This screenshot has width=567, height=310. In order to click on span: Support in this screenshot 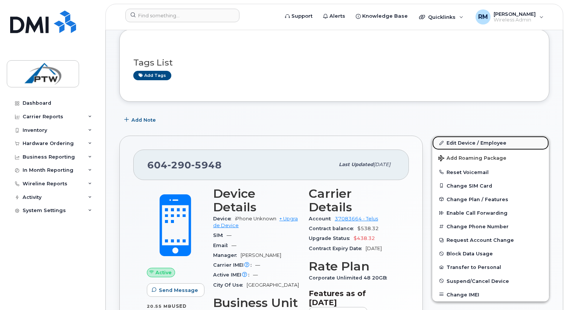, I will do `click(302, 16)`.